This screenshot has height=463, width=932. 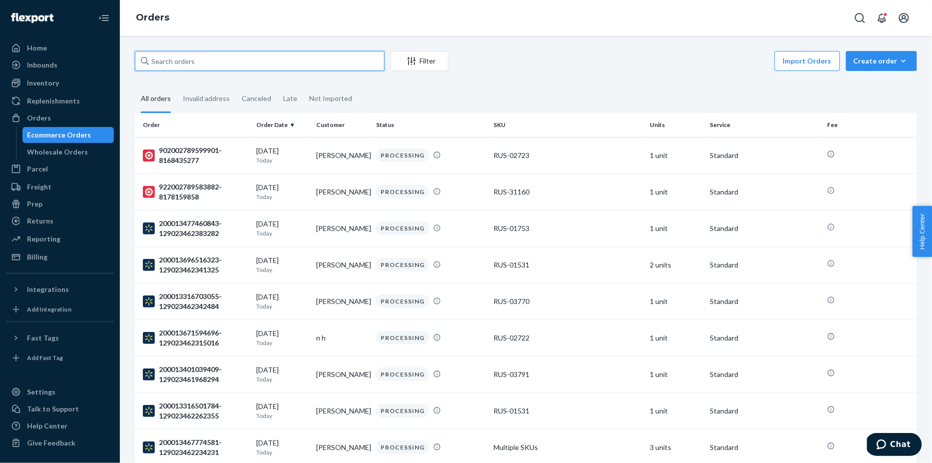 What do you see at coordinates (290, 98) in the screenshot?
I see `div: Late` at bounding box center [290, 98].